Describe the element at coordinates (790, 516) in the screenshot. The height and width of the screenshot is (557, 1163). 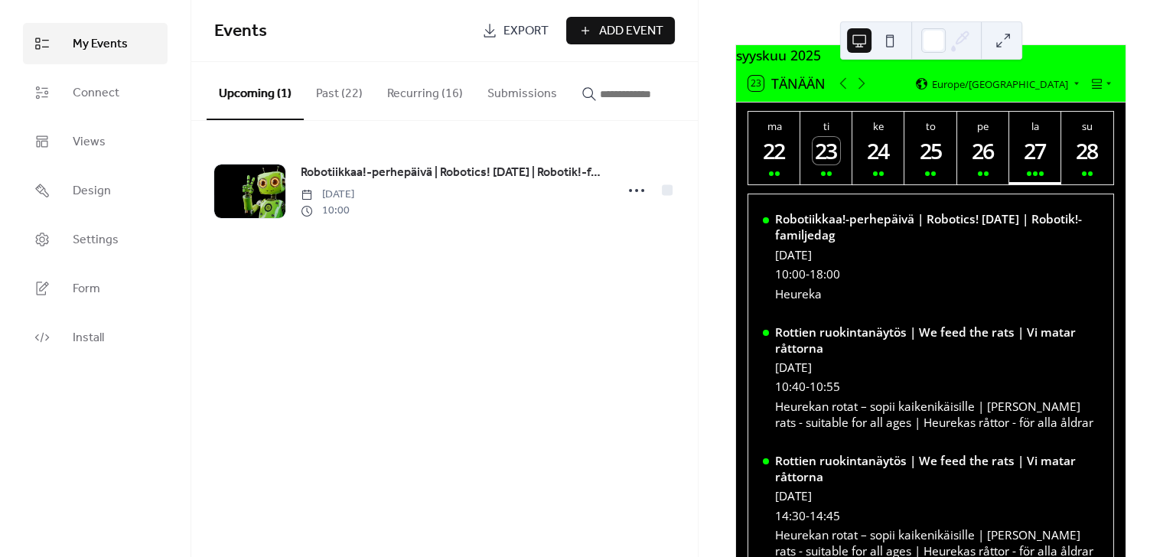
I see `span: 14:30` at that location.